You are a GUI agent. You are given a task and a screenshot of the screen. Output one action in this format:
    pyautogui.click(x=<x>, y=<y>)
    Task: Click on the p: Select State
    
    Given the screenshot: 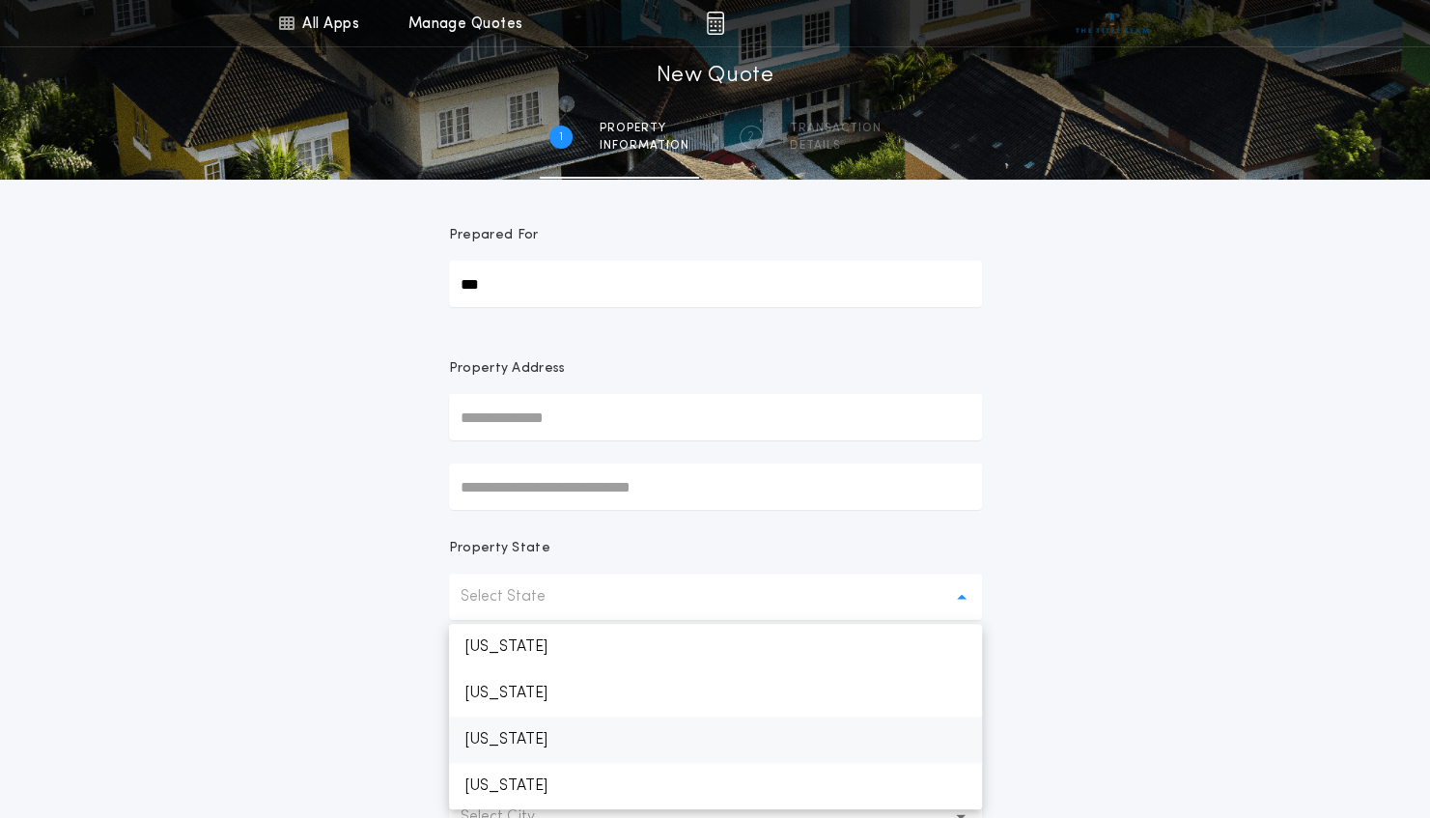 What is the action you would take?
    pyautogui.click(x=518, y=597)
    